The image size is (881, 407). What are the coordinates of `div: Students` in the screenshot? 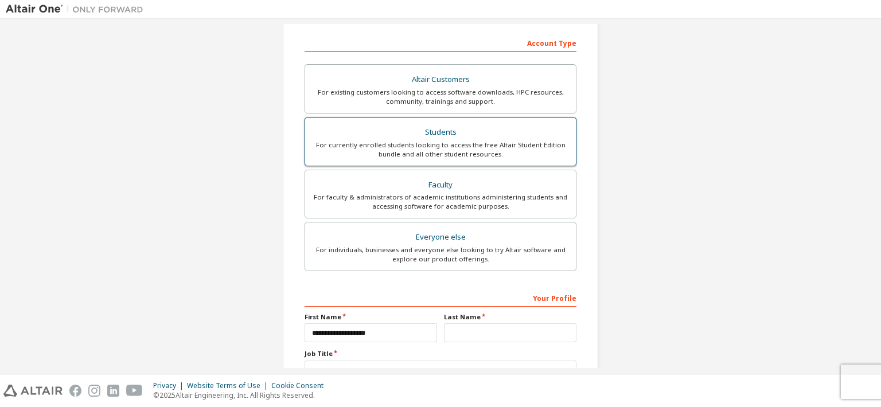 It's located at (441, 133).